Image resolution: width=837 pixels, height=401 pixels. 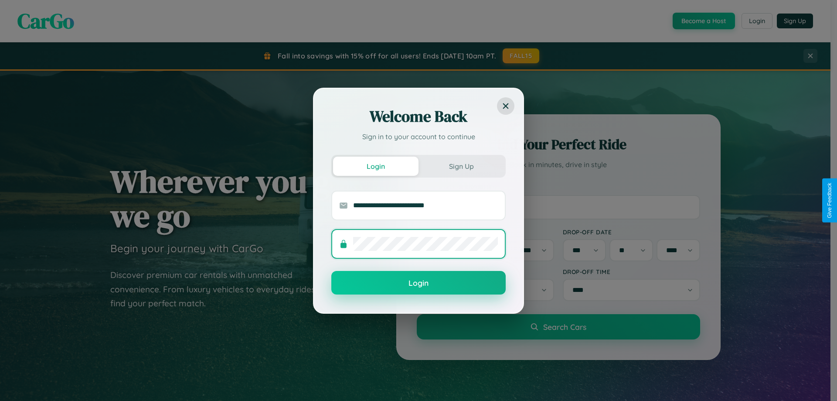 What do you see at coordinates (461, 166) in the screenshot?
I see `button: Sign Up` at bounding box center [461, 166].